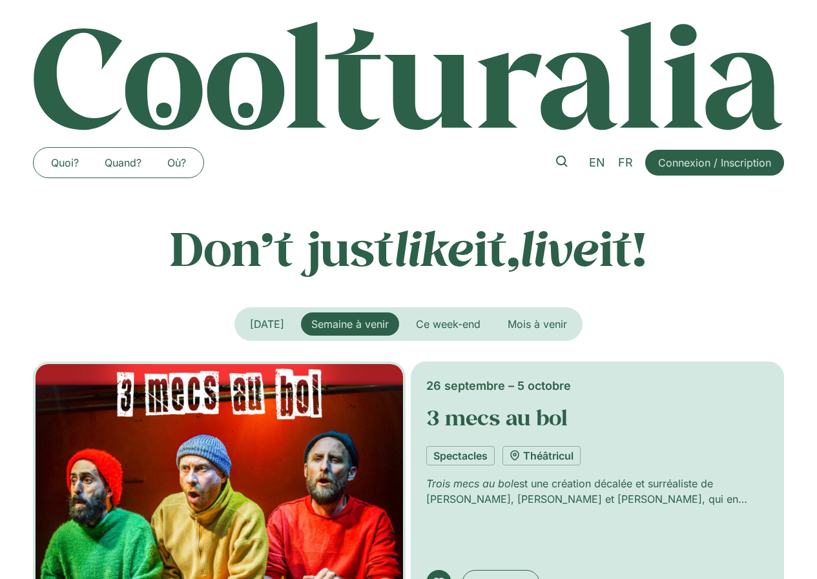  I want to click on a: FR, so click(625, 163).